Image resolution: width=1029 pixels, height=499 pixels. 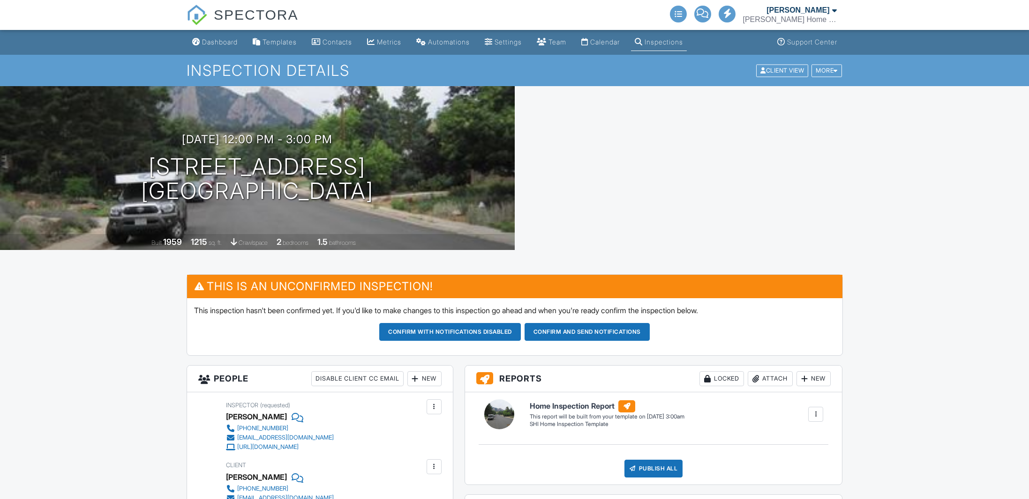 I want to click on h1: Inspection Details, so click(x=514, y=70).